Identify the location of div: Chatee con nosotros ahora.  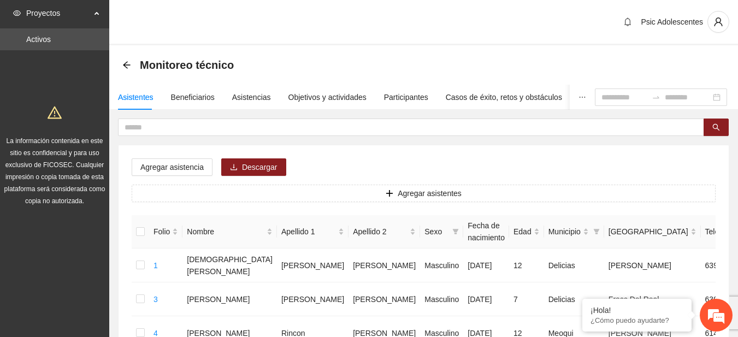
(120, 63).